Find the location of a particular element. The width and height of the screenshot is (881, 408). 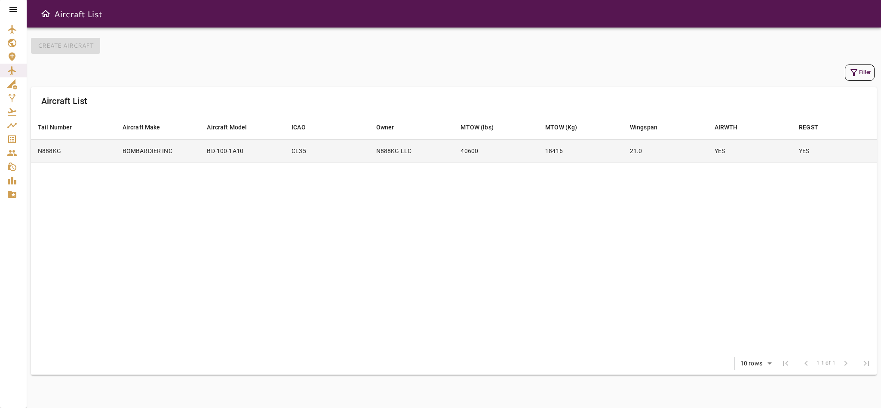

span: AIRWTH is located at coordinates (732, 127).